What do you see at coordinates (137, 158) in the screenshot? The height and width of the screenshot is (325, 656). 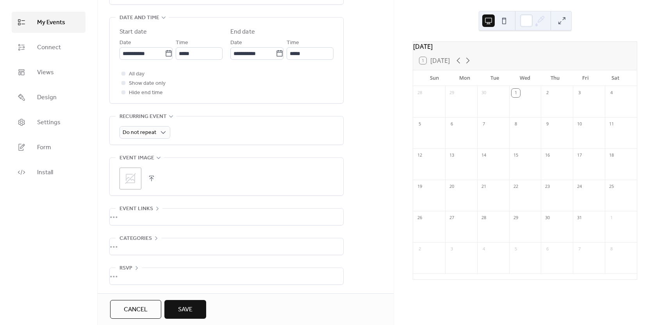 I see `span: Event image` at bounding box center [137, 158].